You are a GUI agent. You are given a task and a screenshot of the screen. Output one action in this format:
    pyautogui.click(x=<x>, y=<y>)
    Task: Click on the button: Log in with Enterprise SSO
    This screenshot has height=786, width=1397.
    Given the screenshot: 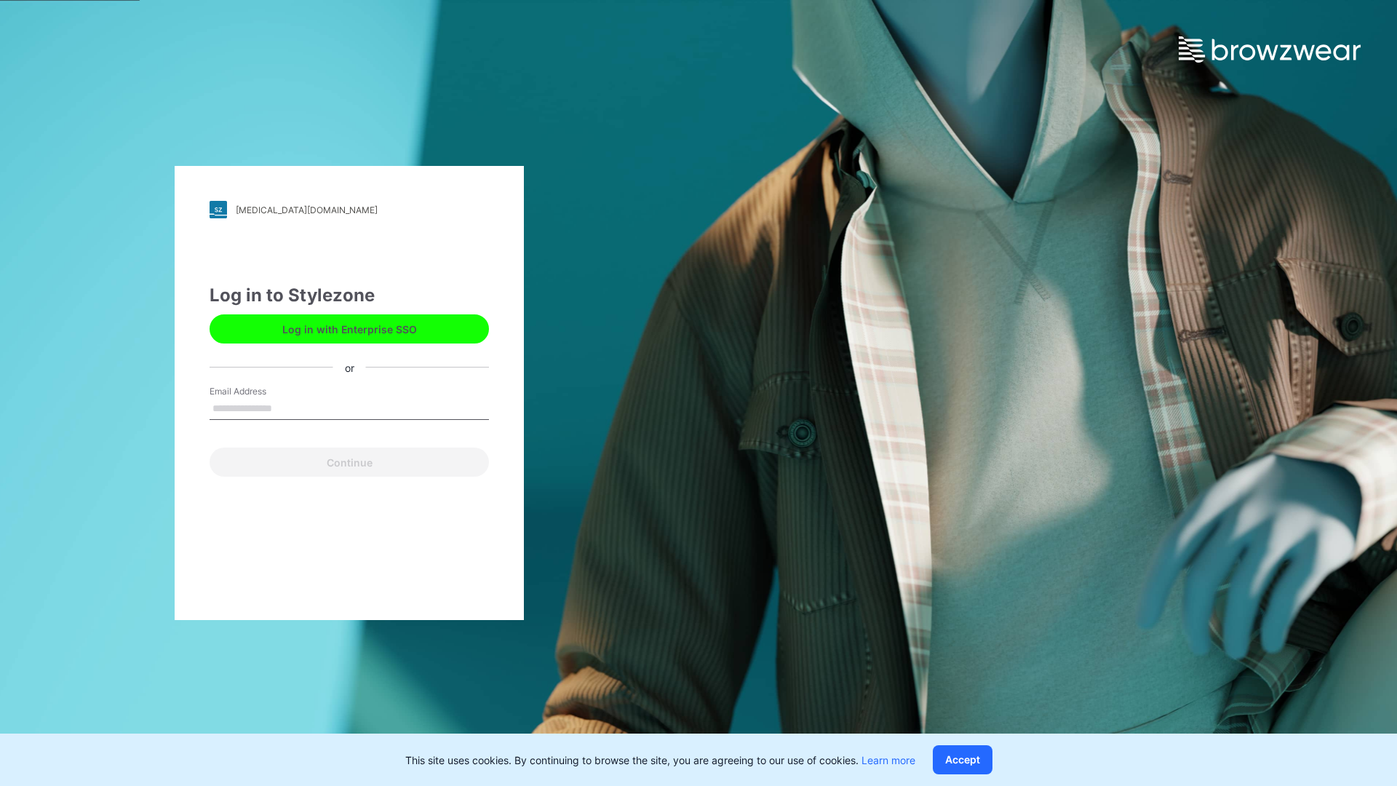 What is the action you would take?
    pyautogui.click(x=349, y=329)
    